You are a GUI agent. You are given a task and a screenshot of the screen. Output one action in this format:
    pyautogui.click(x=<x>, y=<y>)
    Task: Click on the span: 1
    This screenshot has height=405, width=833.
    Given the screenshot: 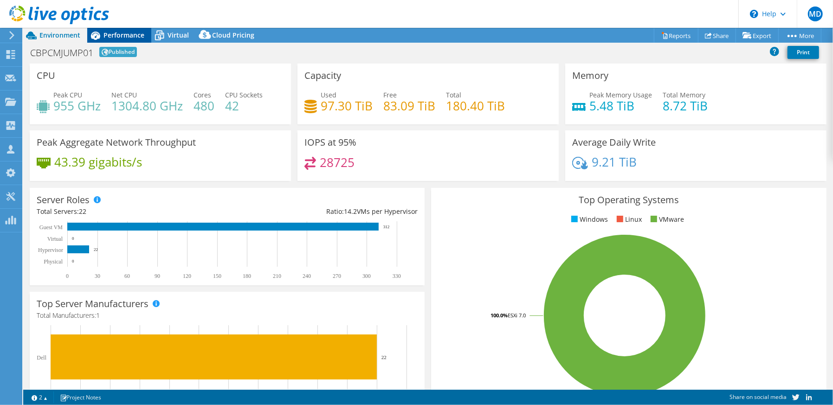 What is the action you would take?
    pyautogui.click(x=98, y=315)
    